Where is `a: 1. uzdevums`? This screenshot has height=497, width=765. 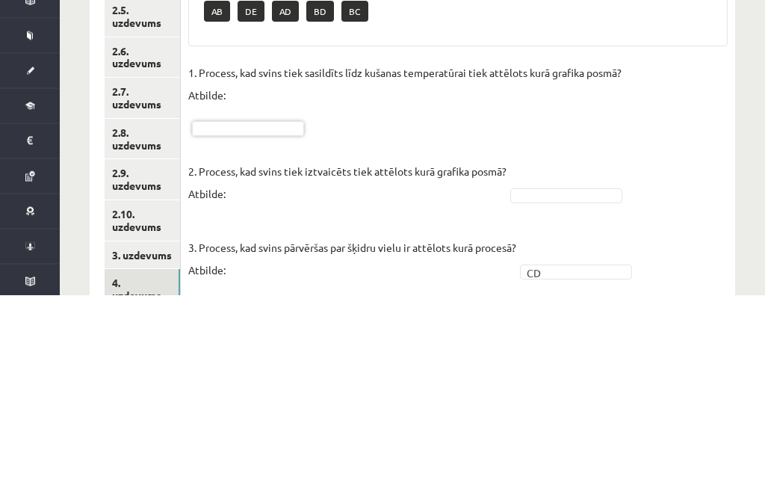 a: 1. uzdevums is located at coordinates (142, 21).